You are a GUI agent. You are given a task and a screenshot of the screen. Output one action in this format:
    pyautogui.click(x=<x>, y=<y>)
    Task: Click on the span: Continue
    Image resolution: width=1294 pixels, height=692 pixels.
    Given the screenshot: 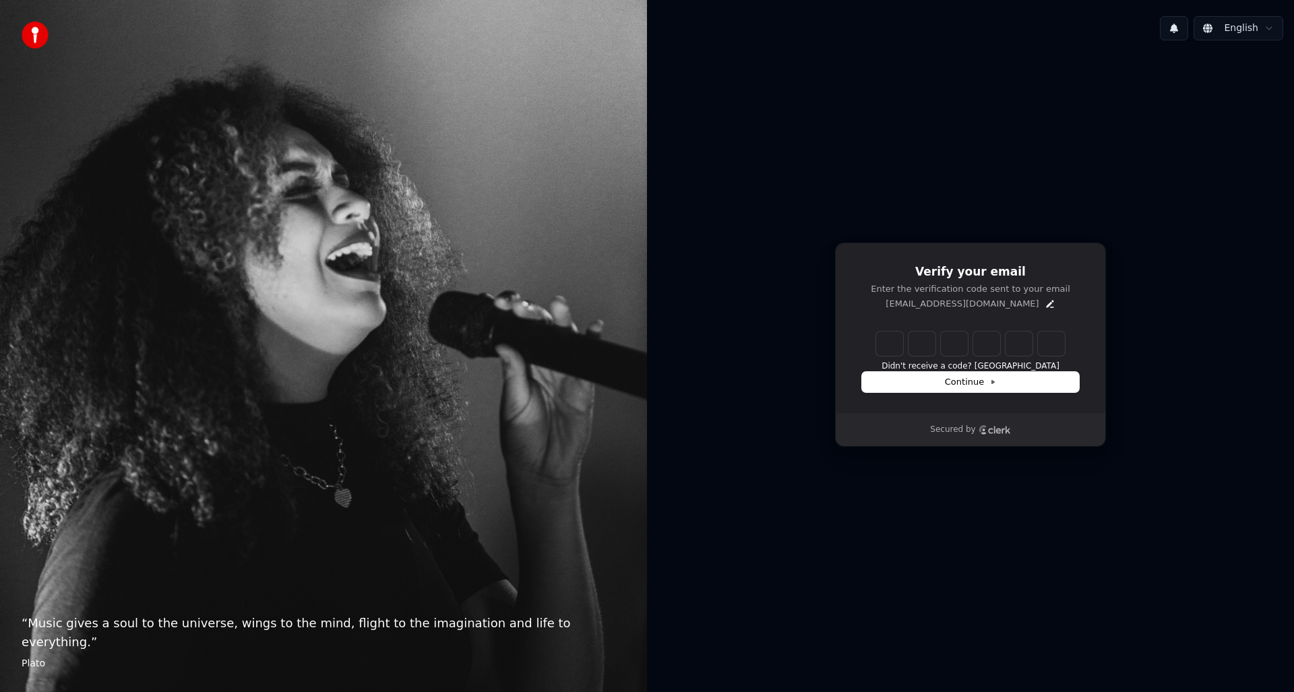 What is the action you would take?
    pyautogui.click(x=971, y=382)
    